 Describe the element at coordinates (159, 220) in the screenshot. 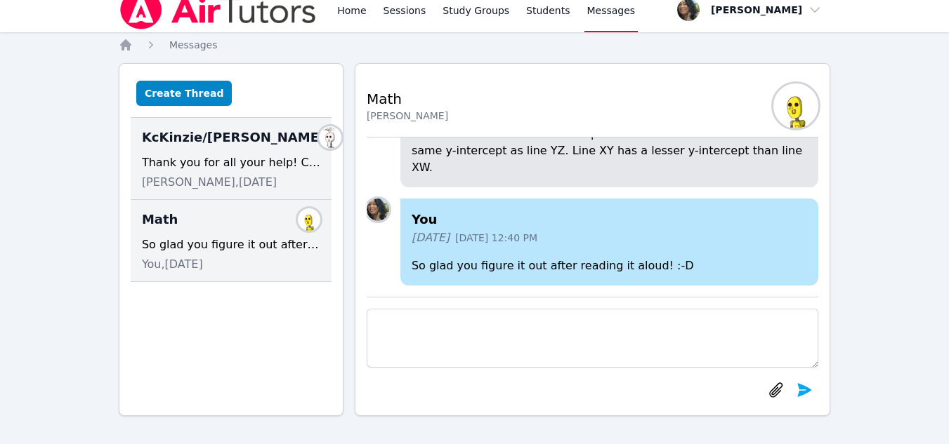

I see `span: Math` at that location.